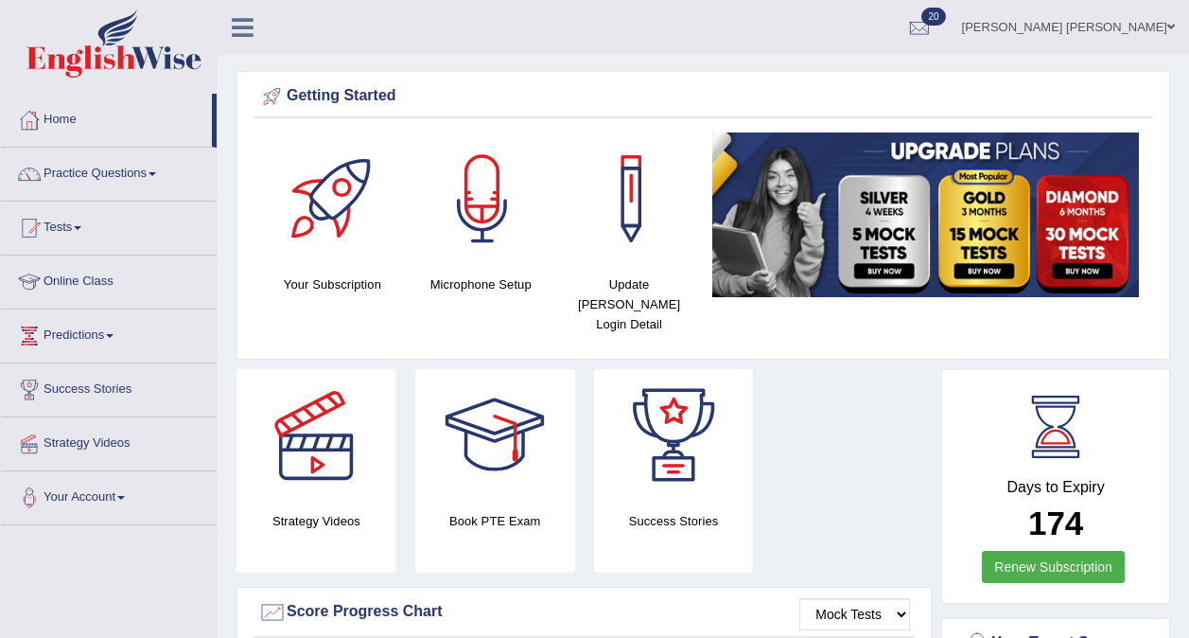 This screenshot has width=1189, height=638. What do you see at coordinates (584, 612) in the screenshot?
I see `div: Score Progress Chart` at bounding box center [584, 612].